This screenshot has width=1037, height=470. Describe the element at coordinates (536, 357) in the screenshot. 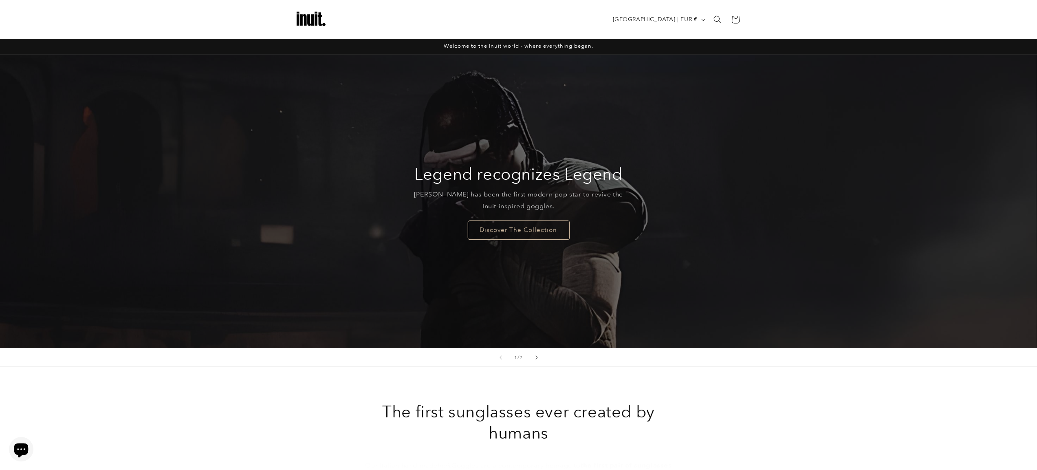

I see `button: Next slide` at that location.